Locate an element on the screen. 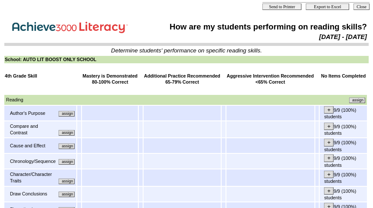  td: Mastery is Demonstrated 80-100% Correct is located at coordinates (110, 79).